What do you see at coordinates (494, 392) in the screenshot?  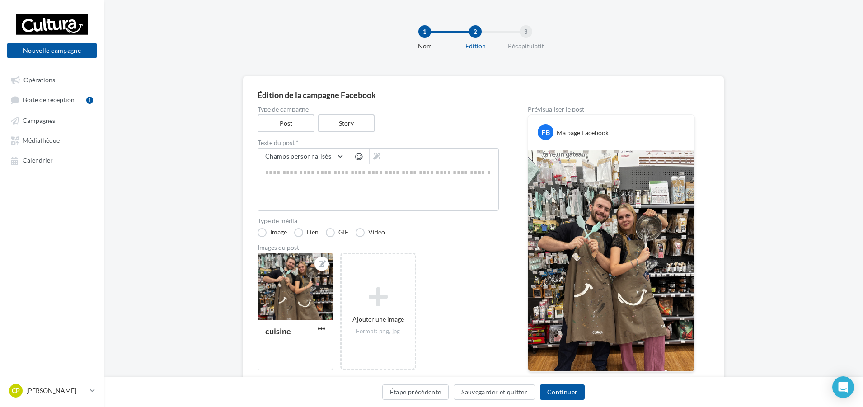 I see `button: Sauvegarder et quitter` at bounding box center [494, 392].